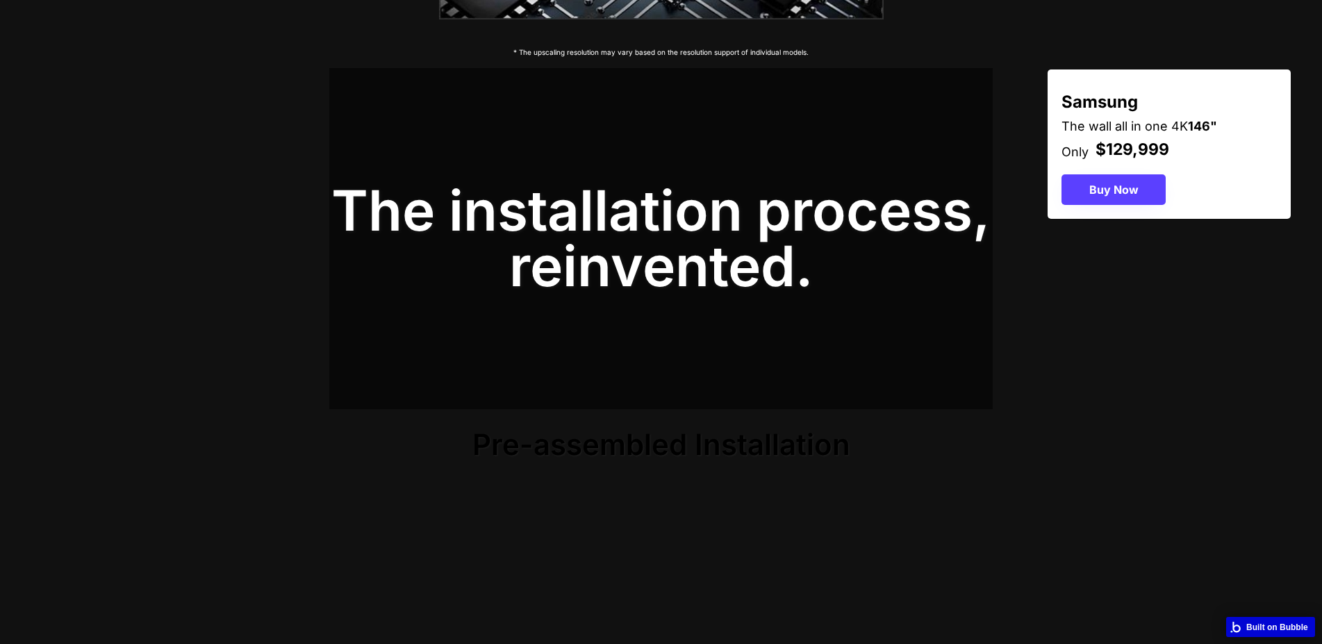 The image size is (1322, 644). What do you see at coordinates (1139, 126) in the screenshot?
I see `div: The wall all in one 4K` at bounding box center [1139, 126].